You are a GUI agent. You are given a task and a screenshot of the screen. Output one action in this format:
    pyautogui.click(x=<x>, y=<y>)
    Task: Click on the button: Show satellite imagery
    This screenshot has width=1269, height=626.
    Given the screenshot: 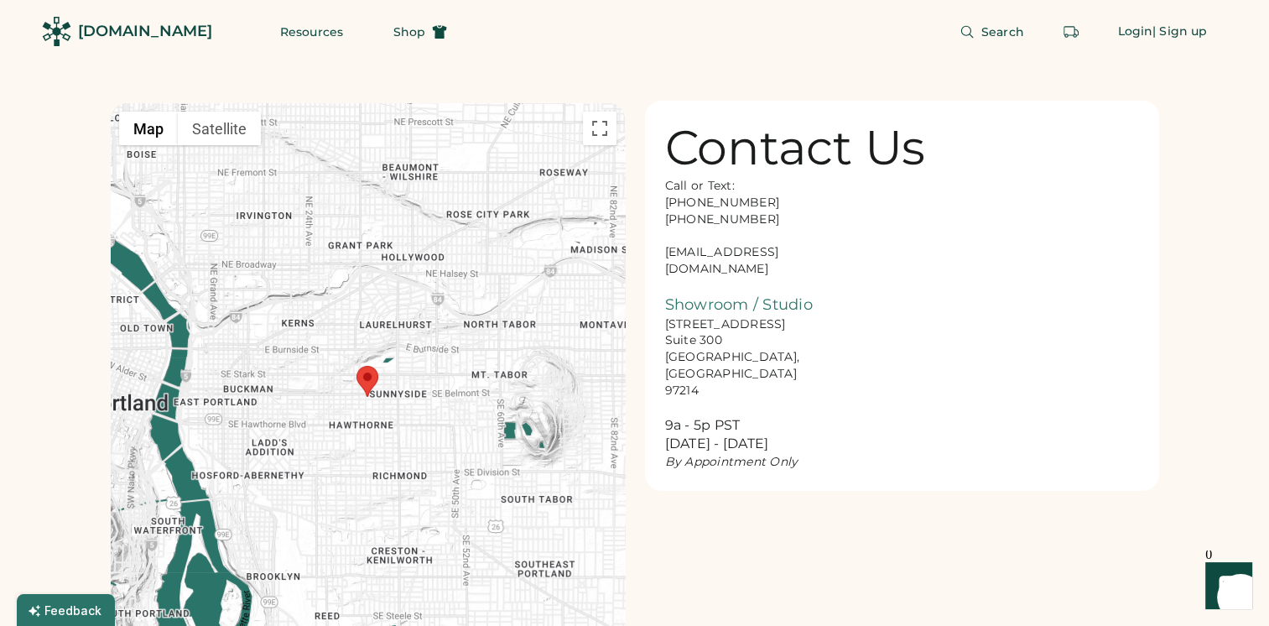 What is the action you would take?
    pyautogui.click(x=219, y=128)
    